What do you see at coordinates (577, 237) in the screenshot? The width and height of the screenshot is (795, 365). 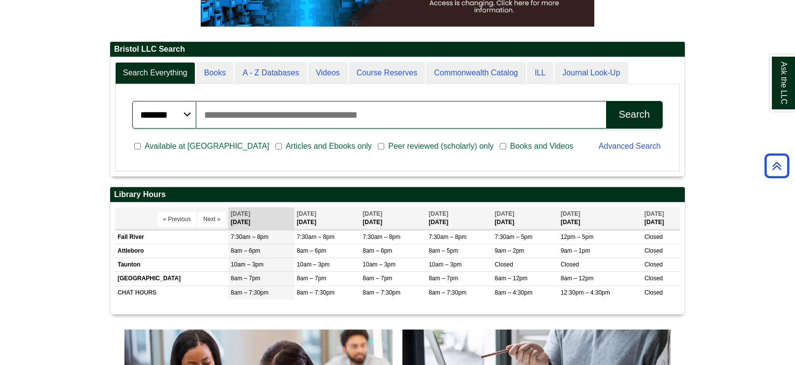 I see `span: 12pm – 5pm` at bounding box center [577, 237].